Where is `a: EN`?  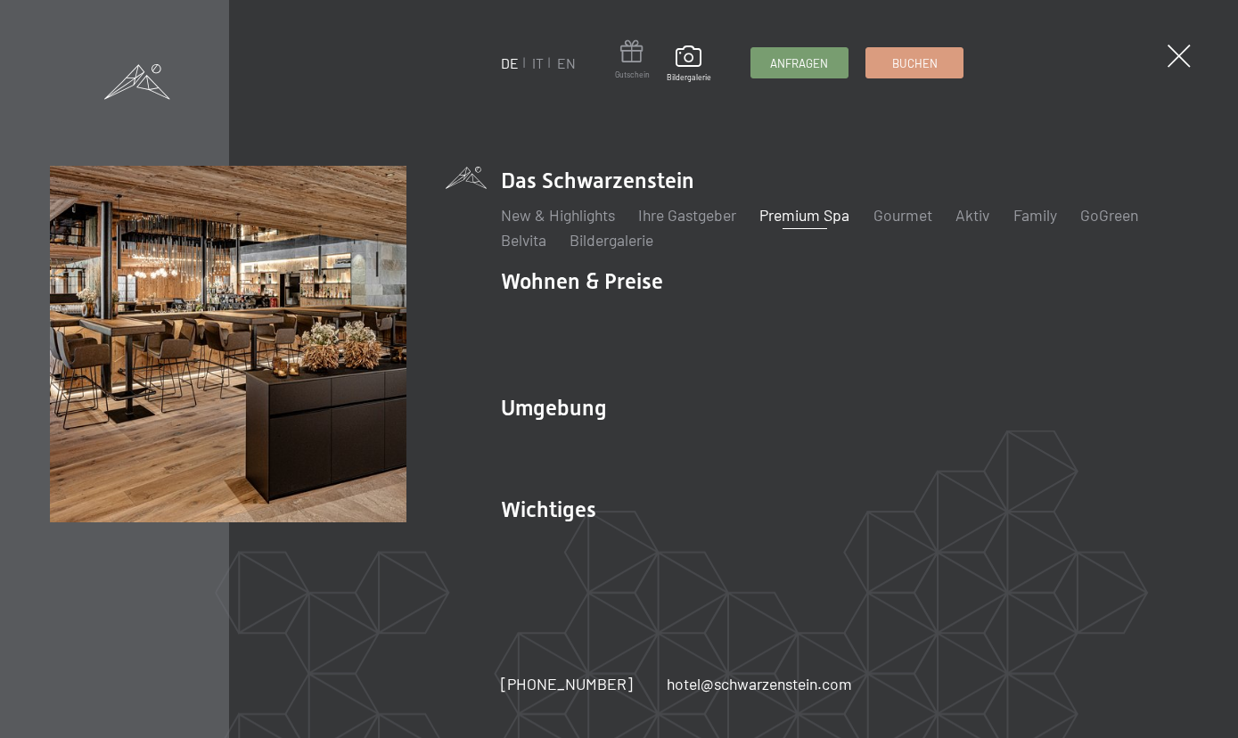 a: EN is located at coordinates (566, 62).